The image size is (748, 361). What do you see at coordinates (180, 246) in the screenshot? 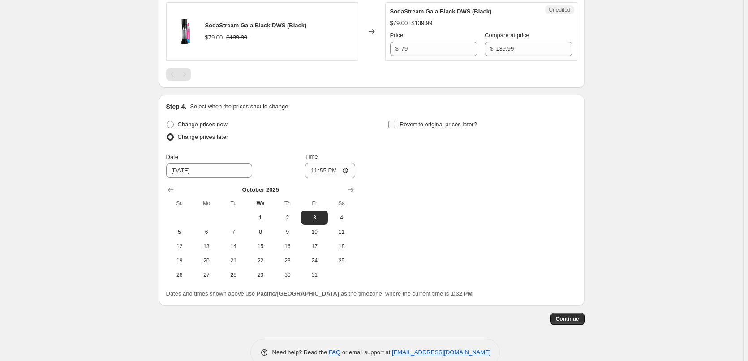
I see `button: Sunday October 12 2025` at bounding box center [180, 246].